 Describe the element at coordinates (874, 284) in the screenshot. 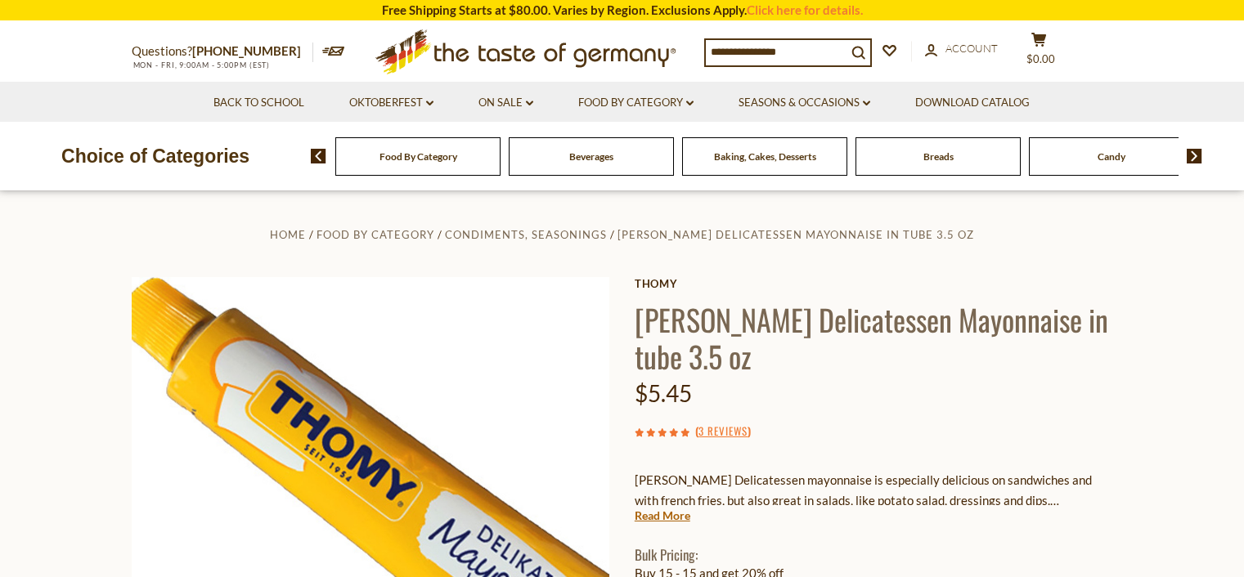

I see `a: Thomy` at that location.